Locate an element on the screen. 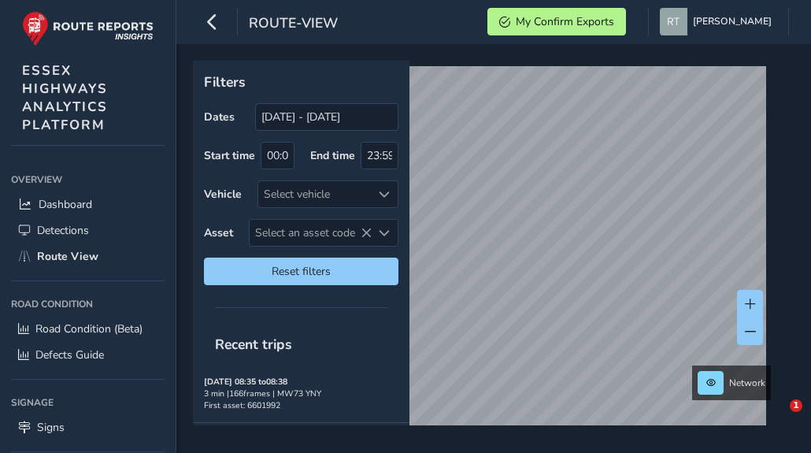  div: Signage is located at coordinates (87, 402).